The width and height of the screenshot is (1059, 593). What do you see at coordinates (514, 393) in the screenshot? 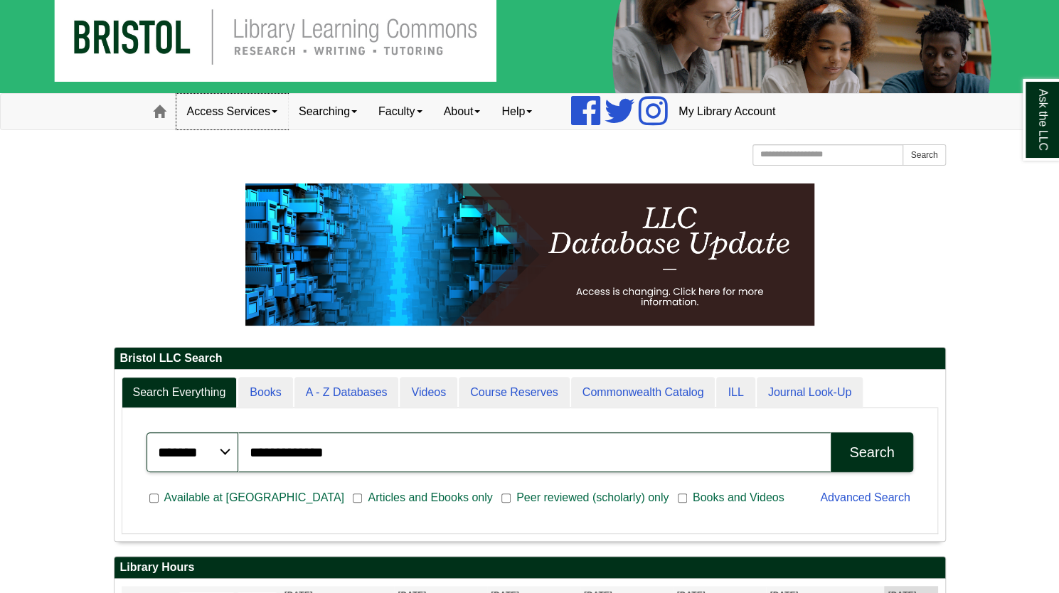
I see `a: Course Reserves` at bounding box center [514, 393].